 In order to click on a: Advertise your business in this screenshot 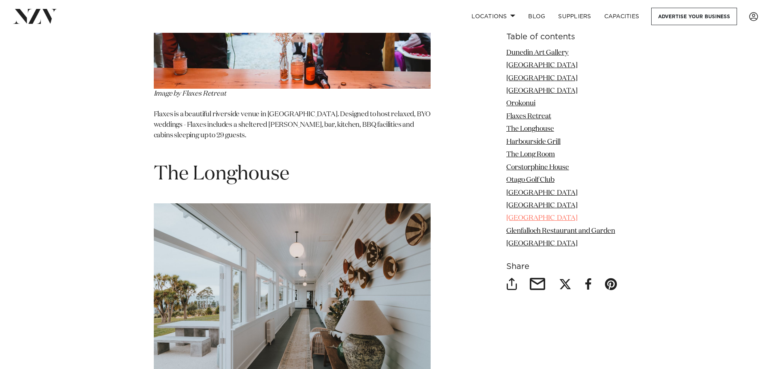, I will do `click(694, 16)`.